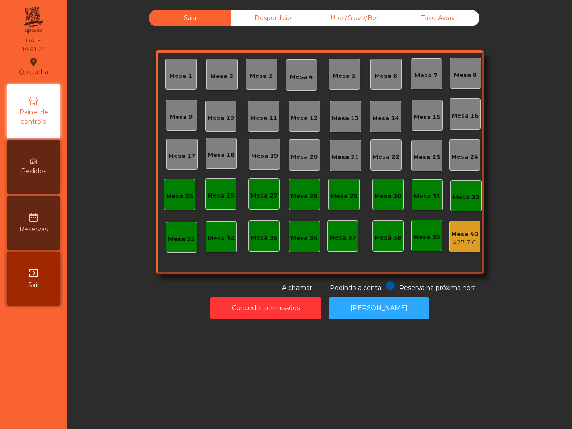 This screenshot has width=572, height=429. Describe the element at coordinates (190, 18) in the screenshot. I see `div: Sala` at that location.